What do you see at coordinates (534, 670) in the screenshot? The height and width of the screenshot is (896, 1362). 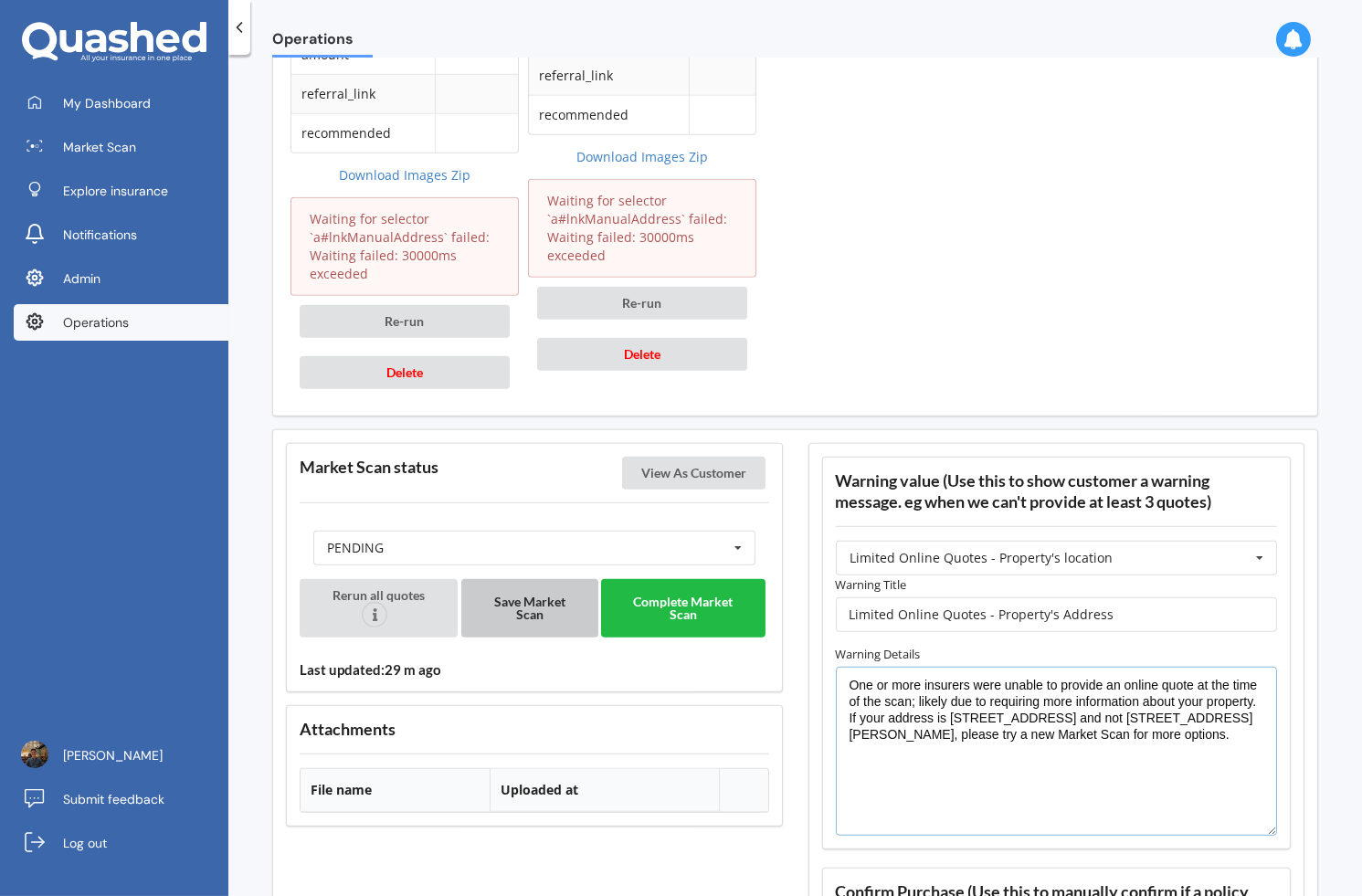 I see `h4: Last updated: 29 m ago` at bounding box center [534, 670].